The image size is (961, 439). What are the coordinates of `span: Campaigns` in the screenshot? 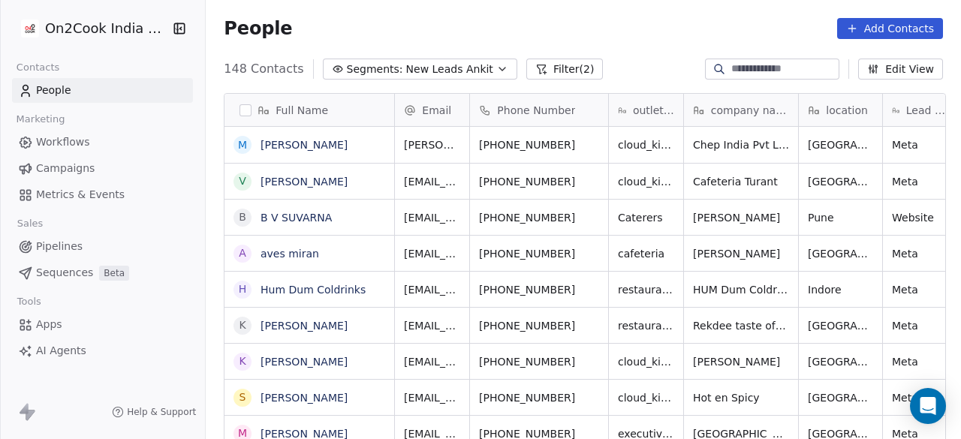 It's located at (65, 168).